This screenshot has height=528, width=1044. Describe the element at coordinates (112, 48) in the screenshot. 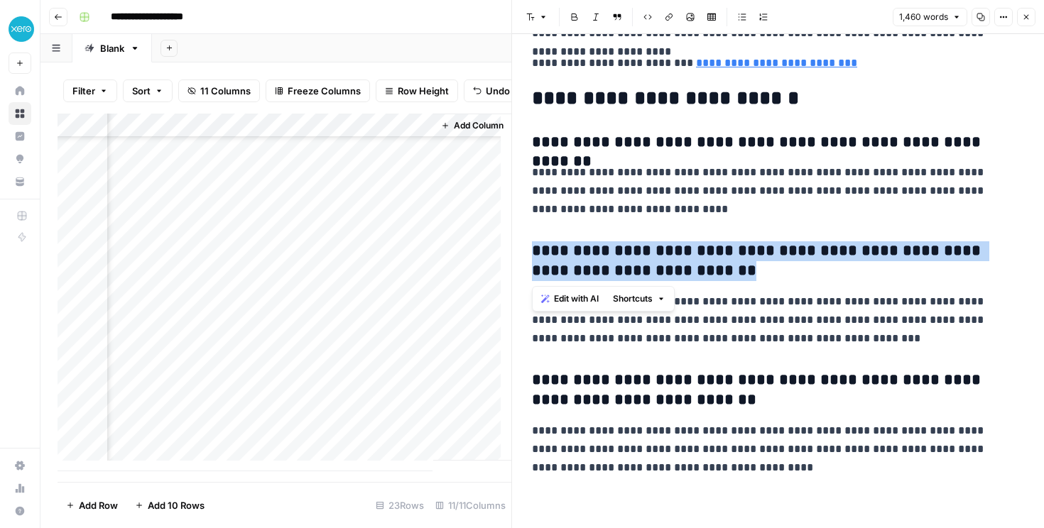

I see `div: Blank` at that location.